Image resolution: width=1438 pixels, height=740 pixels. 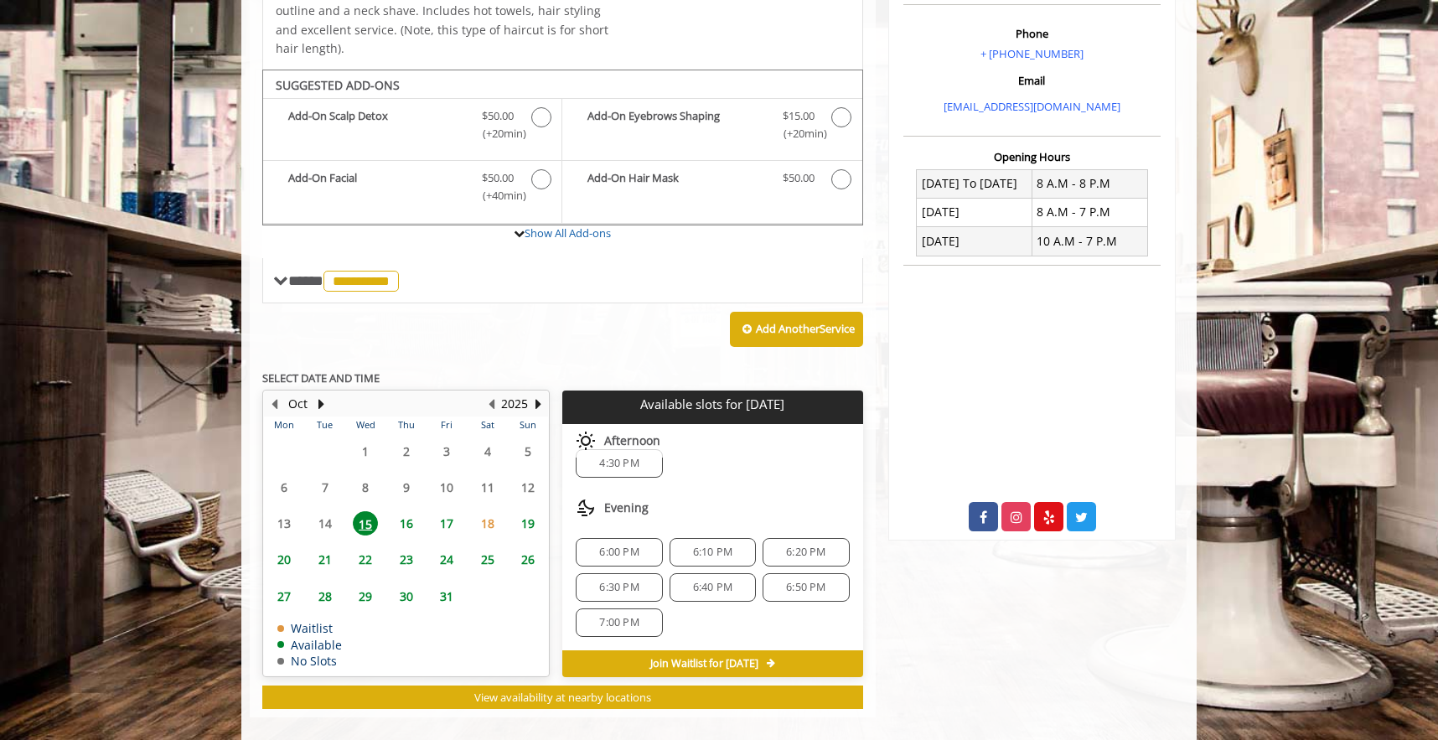 I want to click on span: 18, so click(x=488, y=523).